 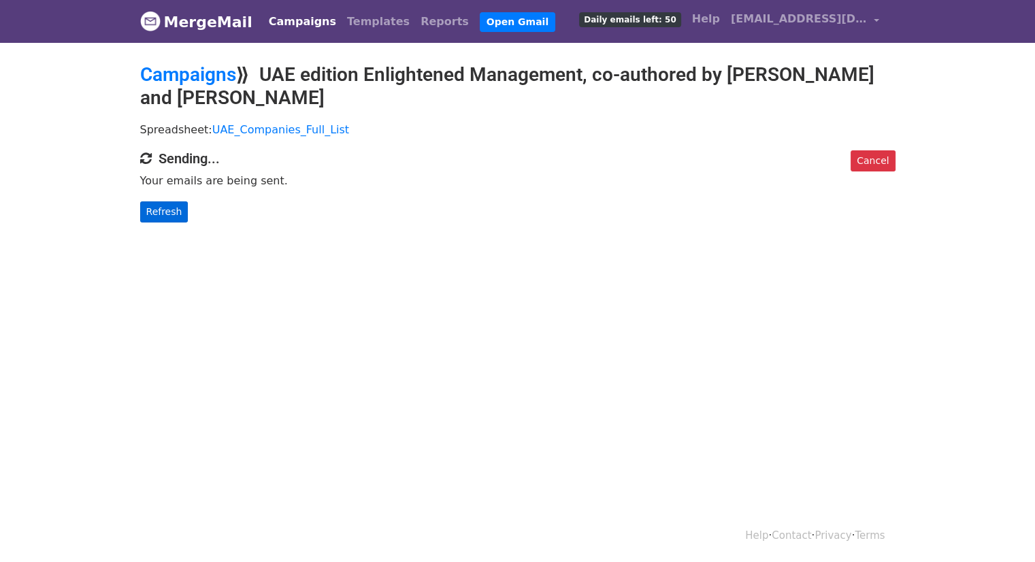 I want to click on a: Templates, so click(x=378, y=22).